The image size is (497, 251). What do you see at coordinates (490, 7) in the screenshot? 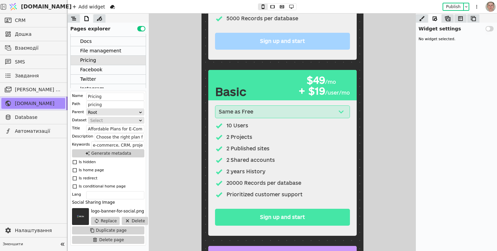
I see `img: 1560949290925-CROPPED-IMG_0201-2-.jpg` at bounding box center [490, 7].